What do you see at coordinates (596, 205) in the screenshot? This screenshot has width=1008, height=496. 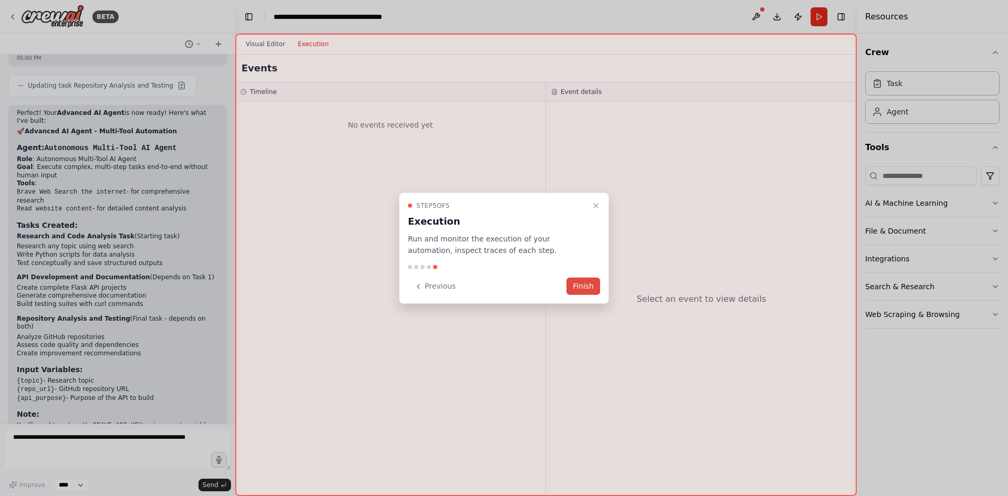 I see `button: Close walkthrough` at bounding box center [596, 205].